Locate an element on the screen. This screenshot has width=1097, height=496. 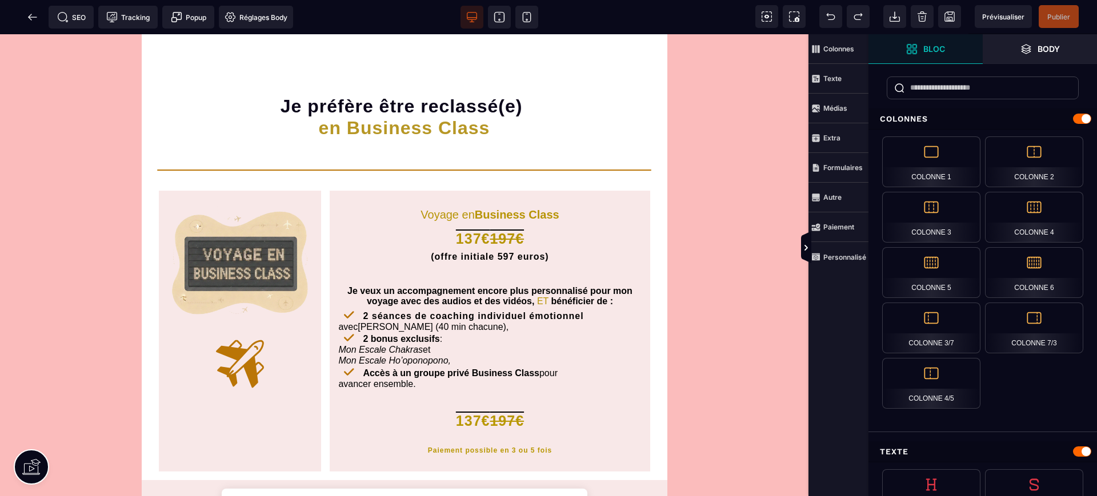
div: Colonne 3 is located at coordinates (931, 217).